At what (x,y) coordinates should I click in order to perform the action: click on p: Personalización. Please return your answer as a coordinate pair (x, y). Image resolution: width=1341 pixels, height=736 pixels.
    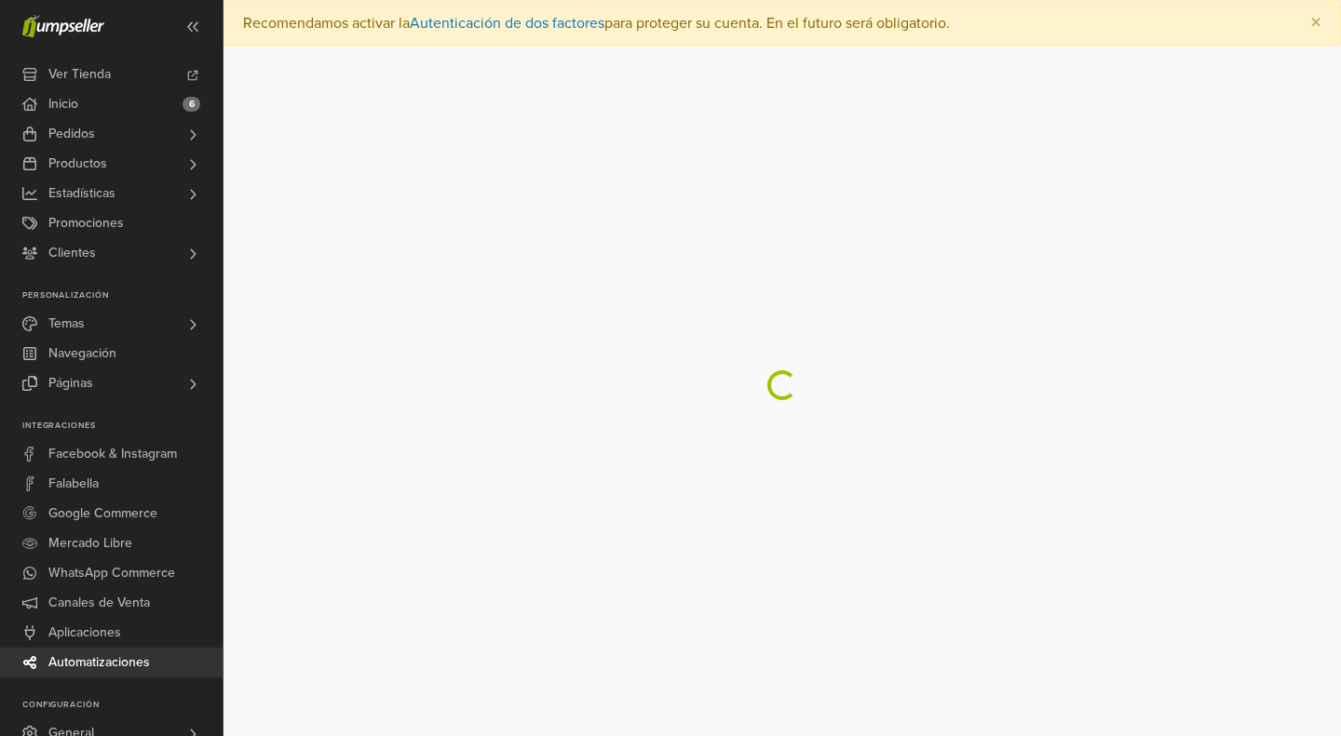
    Looking at the image, I should click on (122, 296).